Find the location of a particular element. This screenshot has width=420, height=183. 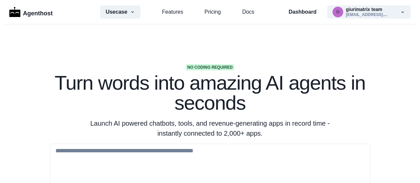

h1: Turn words into amazing AI agents in seconds is located at coordinates (210, 93).